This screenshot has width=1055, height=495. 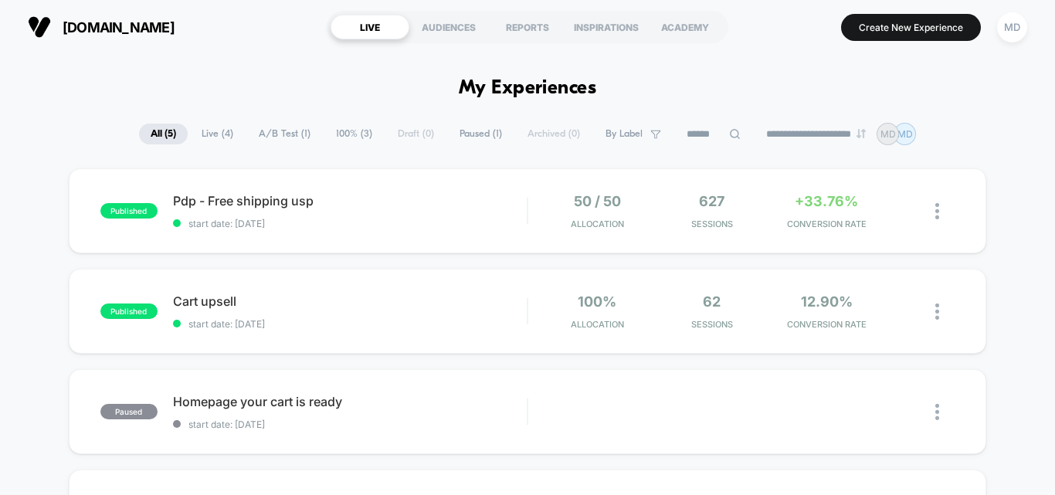 What do you see at coordinates (1011, 27) in the screenshot?
I see `div: MD` at bounding box center [1011, 27].